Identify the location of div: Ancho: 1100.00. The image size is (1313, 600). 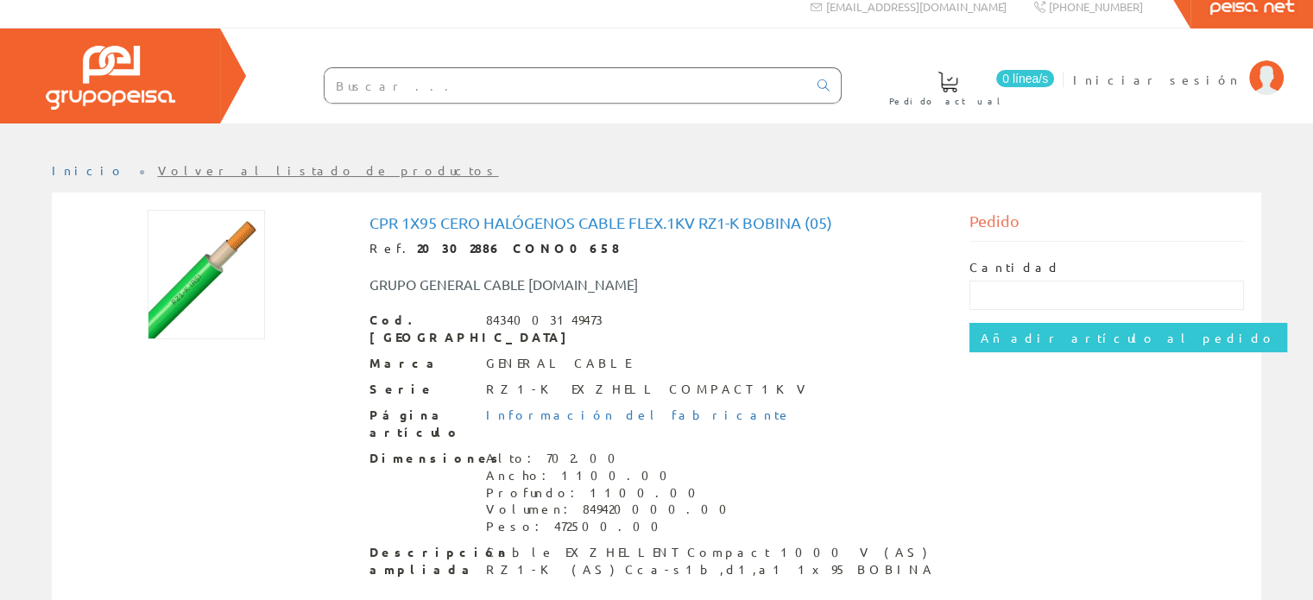
(611, 476).